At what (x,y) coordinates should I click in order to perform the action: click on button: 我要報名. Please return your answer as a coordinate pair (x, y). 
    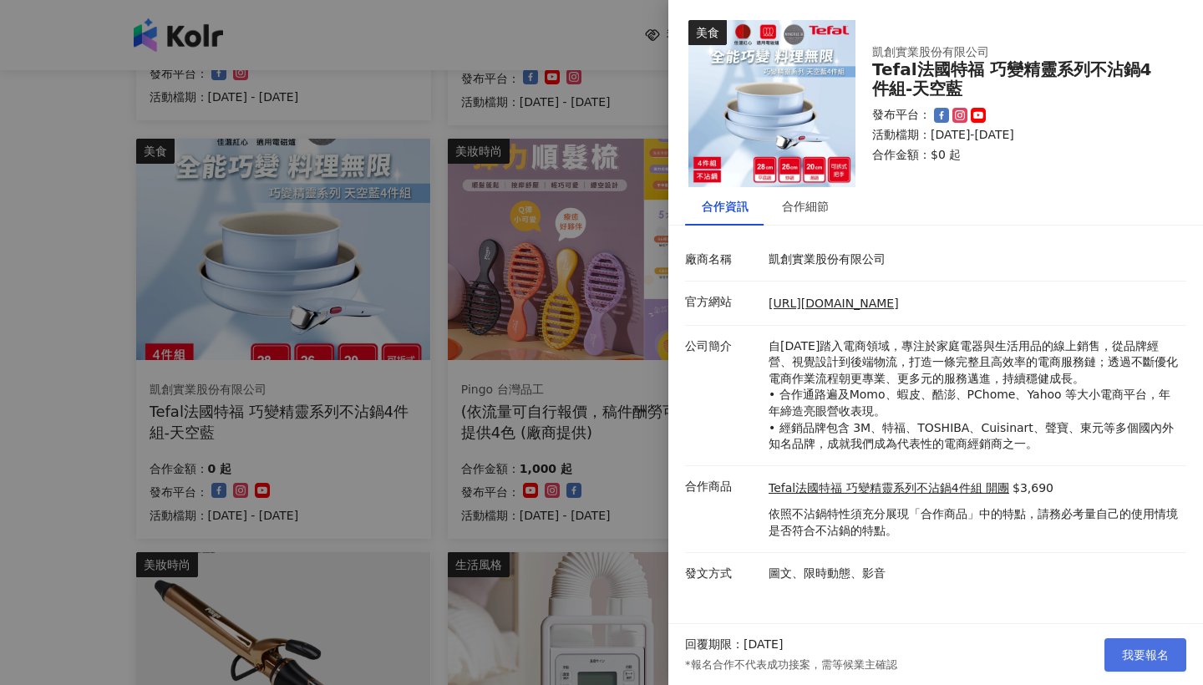
    Looking at the image, I should click on (1146, 655).